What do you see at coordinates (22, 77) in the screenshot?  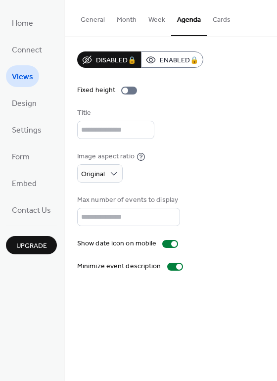 I see `span: Views` at bounding box center [22, 77].